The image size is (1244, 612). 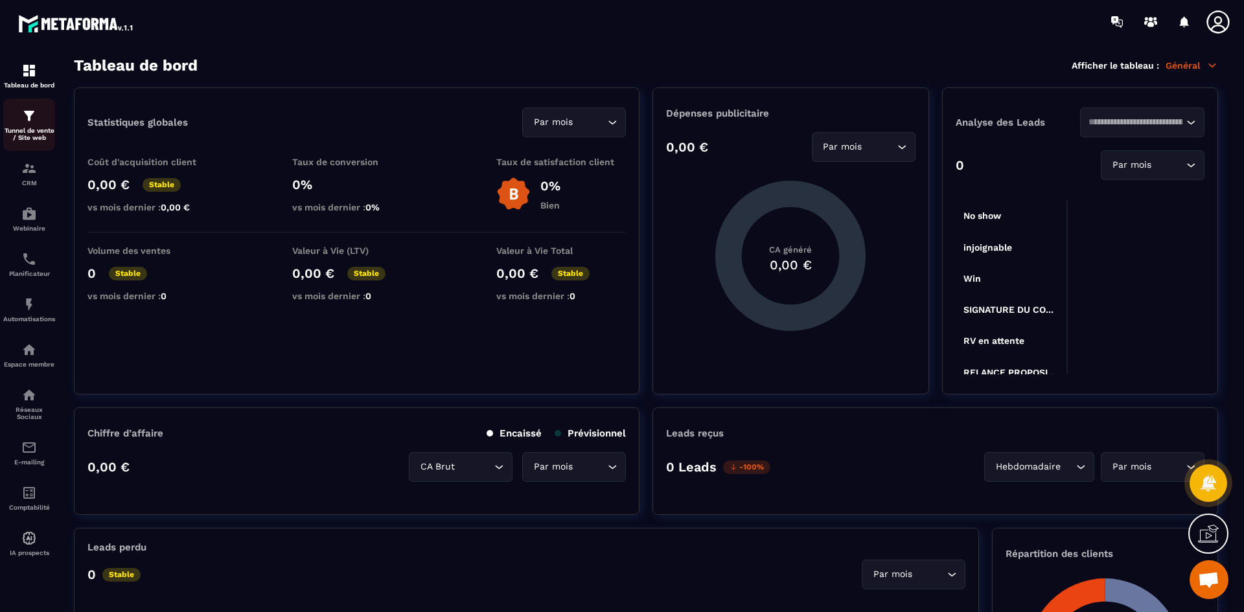 What do you see at coordinates (514, 433) in the screenshot?
I see `p: Encaissé` at bounding box center [514, 433].